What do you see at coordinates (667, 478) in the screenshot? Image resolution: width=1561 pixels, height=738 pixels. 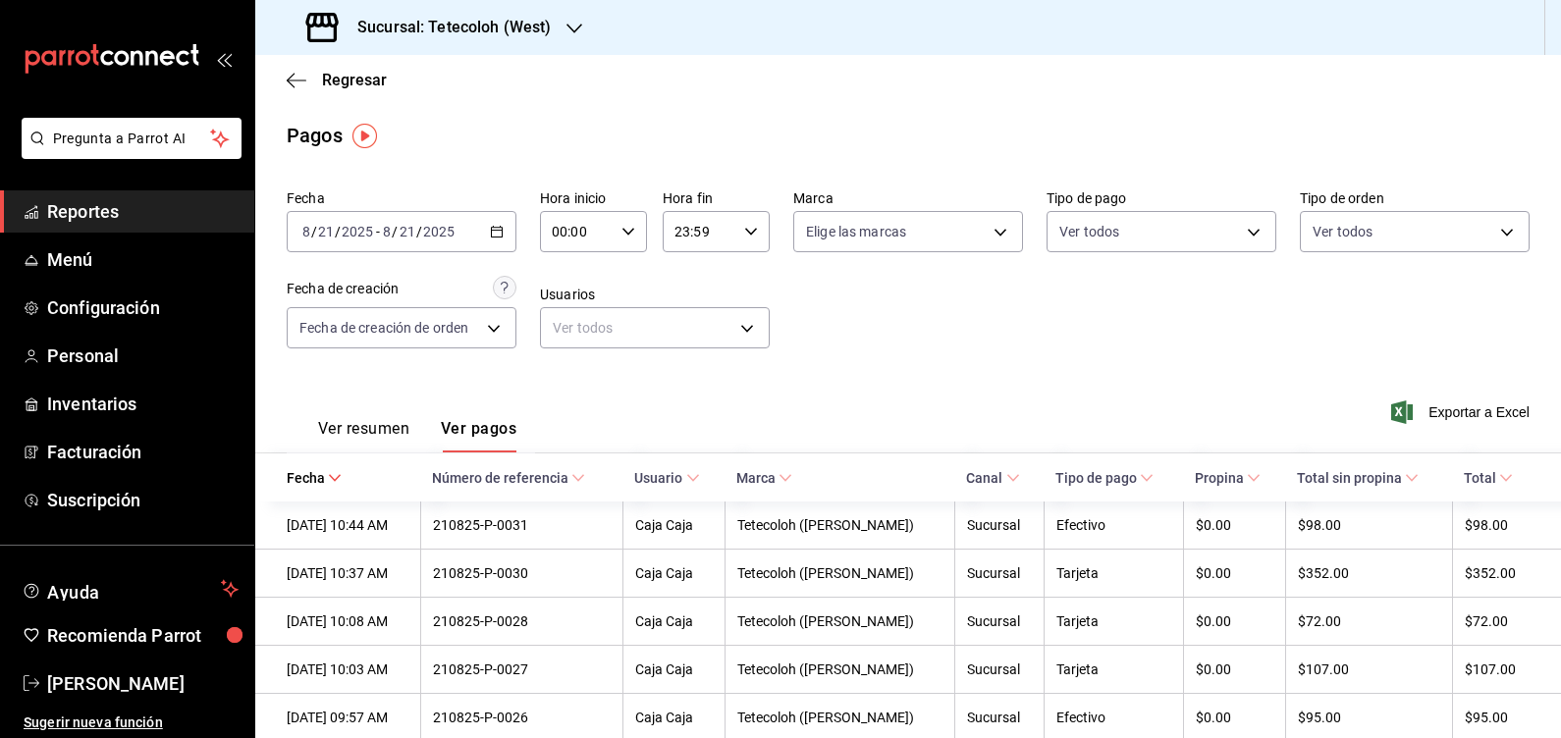 I see `span: Usuario` at bounding box center [667, 478].